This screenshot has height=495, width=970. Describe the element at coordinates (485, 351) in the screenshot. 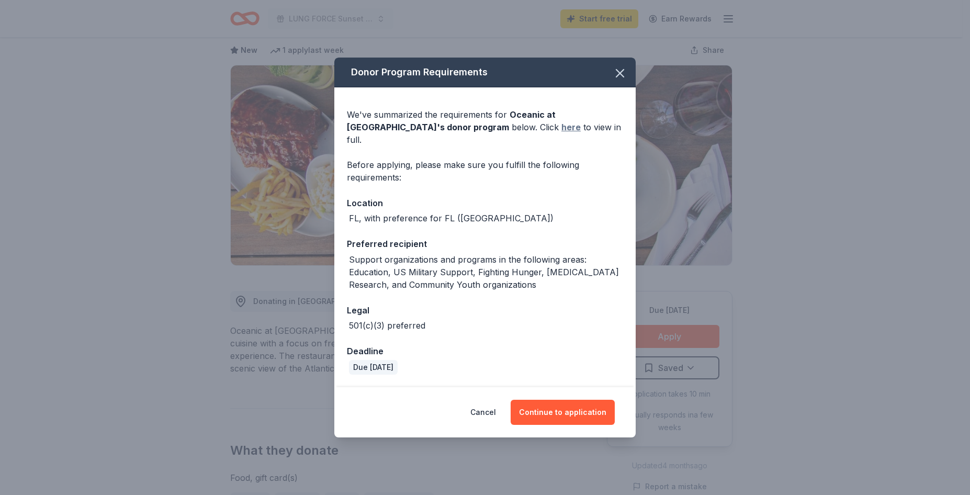

I see `div: Deadline` at that location.